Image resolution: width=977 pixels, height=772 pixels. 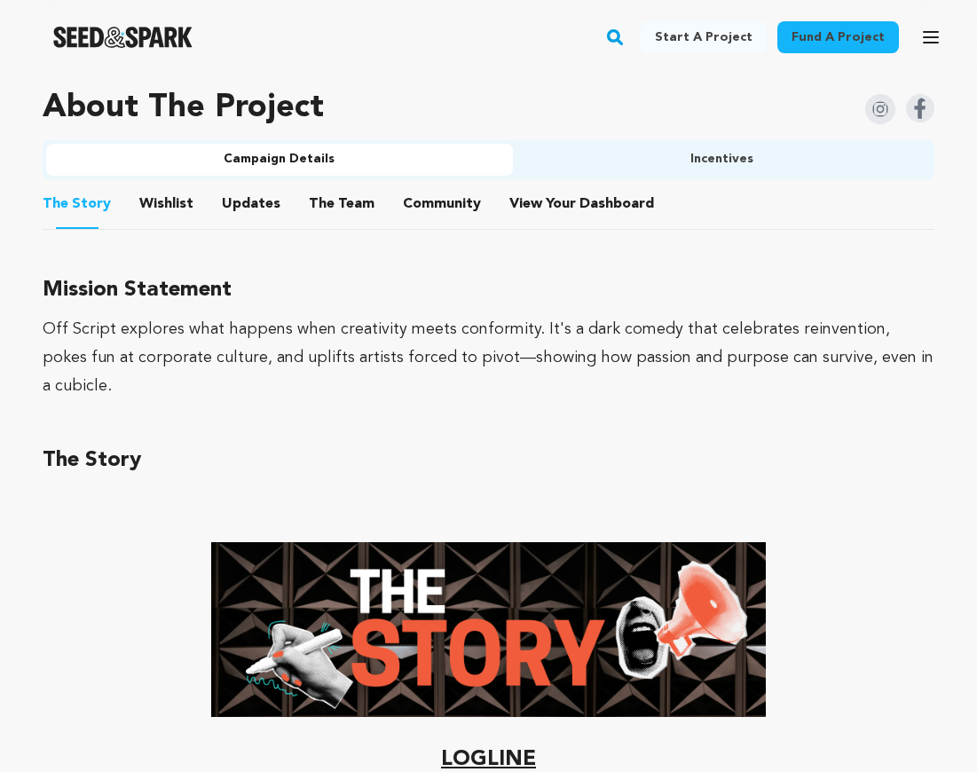 I want to click on h3: Mission Statement, so click(x=488, y=290).